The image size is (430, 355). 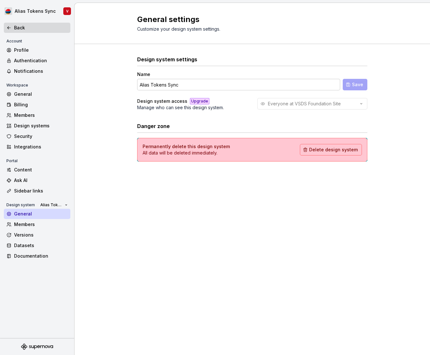 What do you see at coordinates (20, 205) in the screenshot?
I see `div: Design system` at bounding box center [20, 205].